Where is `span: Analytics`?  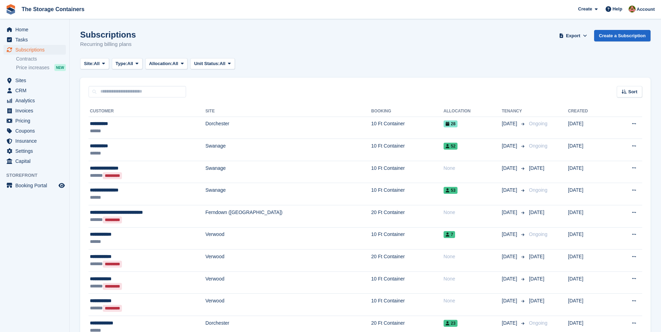
span: Analytics is located at coordinates (36, 101).